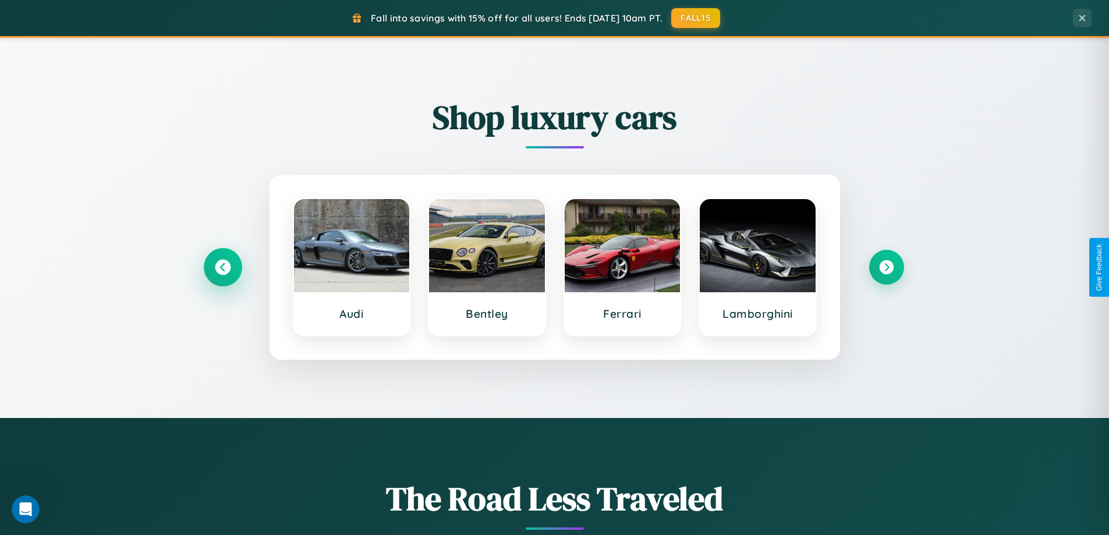  What do you see at coordinates (486, 314) in the screenshot?
I see `h3: Bentley` at bounding box center [486, 314].